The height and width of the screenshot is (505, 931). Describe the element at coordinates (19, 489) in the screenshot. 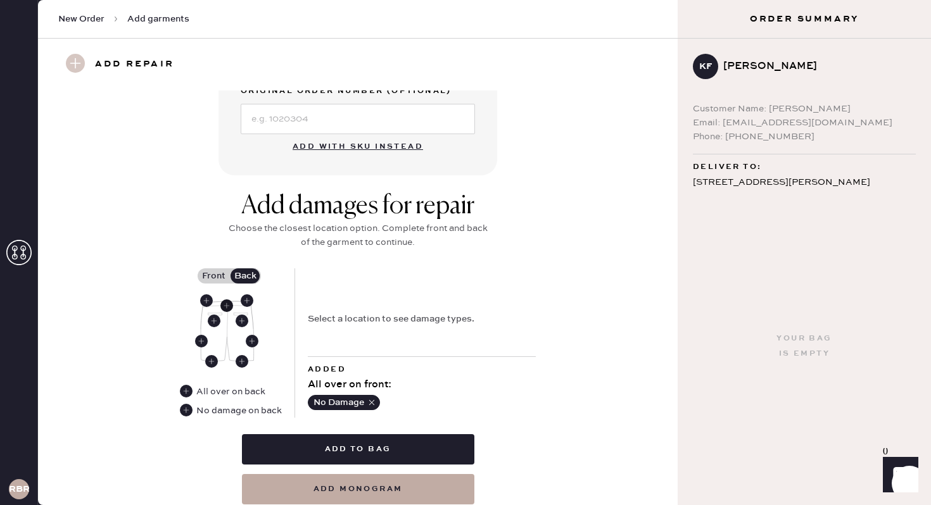

I see `h3: RBRA` at that location.